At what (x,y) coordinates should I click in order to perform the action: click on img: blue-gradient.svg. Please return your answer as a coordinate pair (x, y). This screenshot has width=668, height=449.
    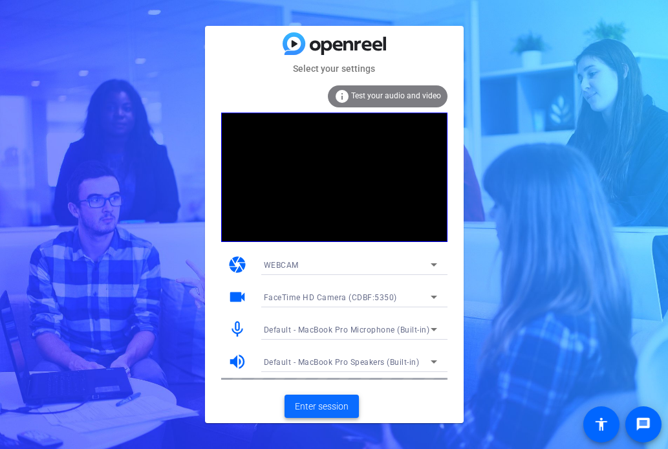
    Looking at the image, I should click on (334, 43).